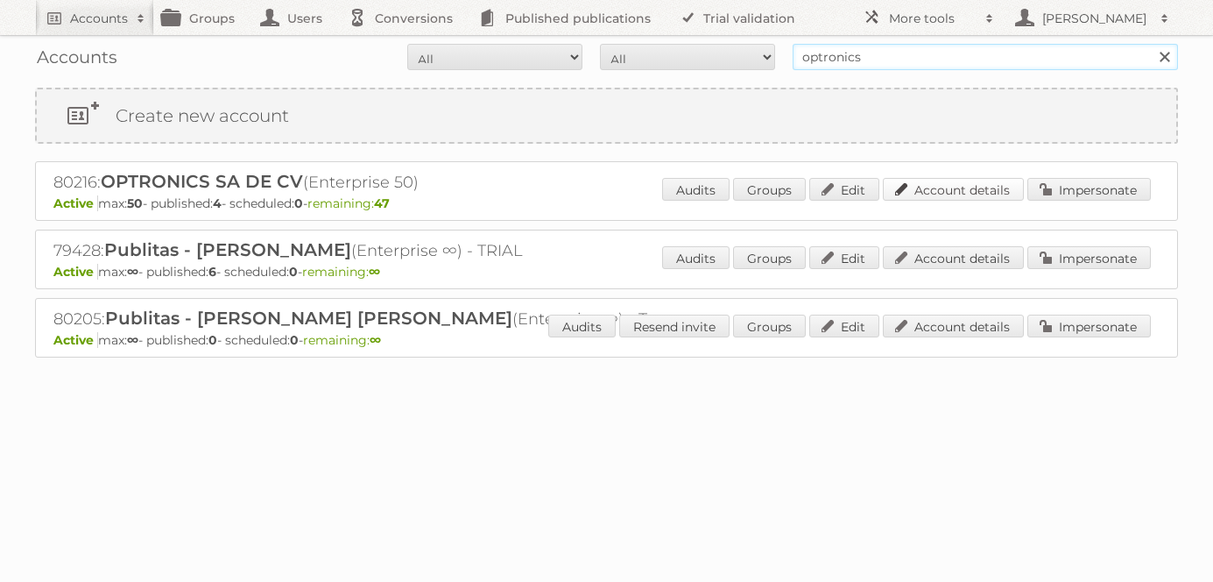 The image size is (1213, 582). What do you see at coordinates (99, 18) in the screenshot?
I see `h2: Accounts` at bounding box center [99, 18].